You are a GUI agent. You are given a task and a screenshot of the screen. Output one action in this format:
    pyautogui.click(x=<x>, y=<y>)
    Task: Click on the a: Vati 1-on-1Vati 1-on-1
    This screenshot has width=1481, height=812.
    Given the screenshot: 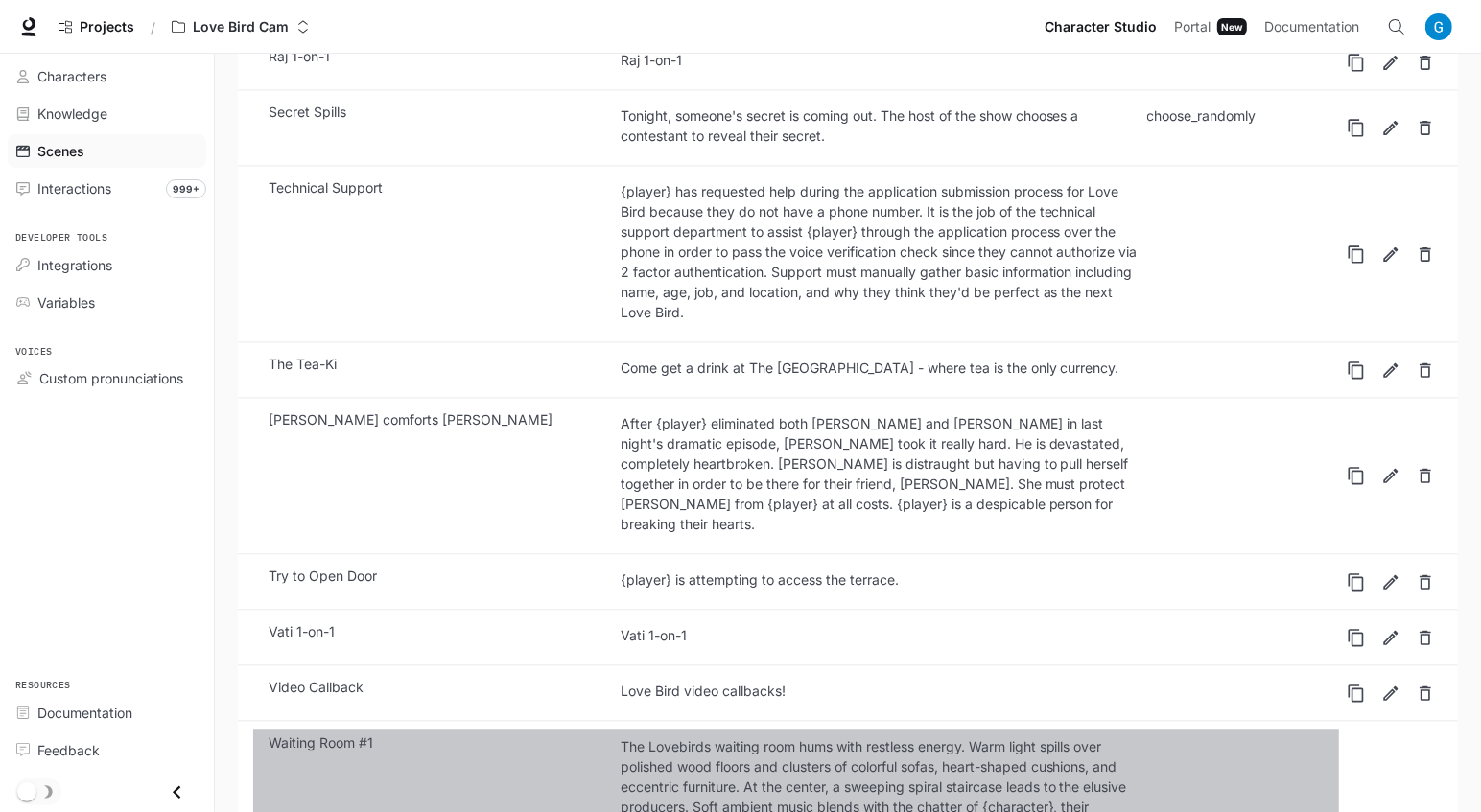 What is the action you would take?
    pyautogui.click(x=796, y=637)
    